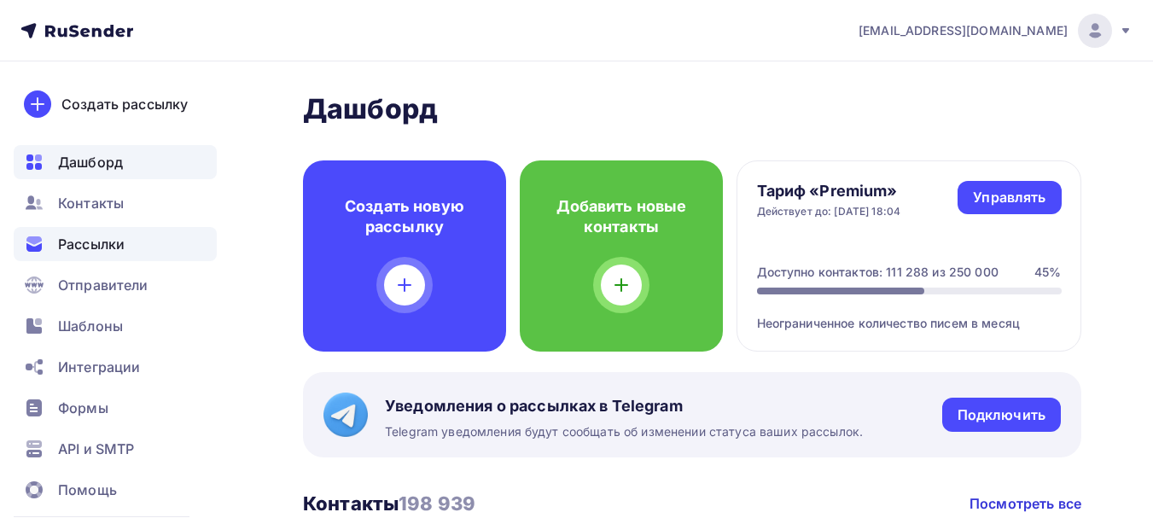 This screenshot has width=1153, height=518. I want to click on span: Формы, so click(83, 408).